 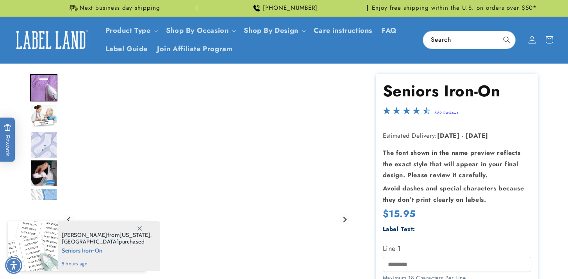 I want to click on summary: Product Type, so click(x=131, y=30).